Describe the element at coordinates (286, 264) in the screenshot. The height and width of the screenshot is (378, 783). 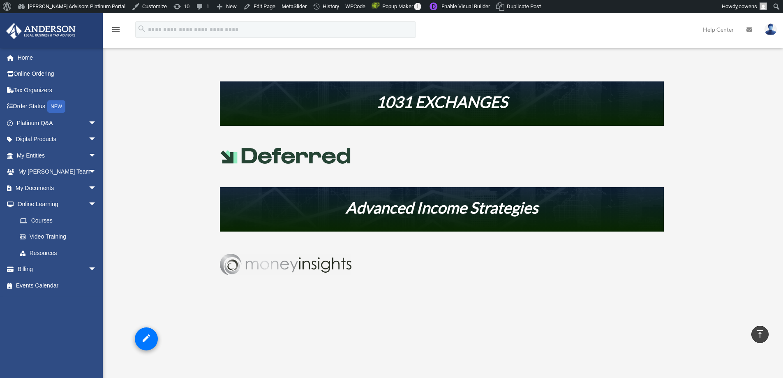
I see `img: Money-Insights-Logo-Silver NEW` at that location.